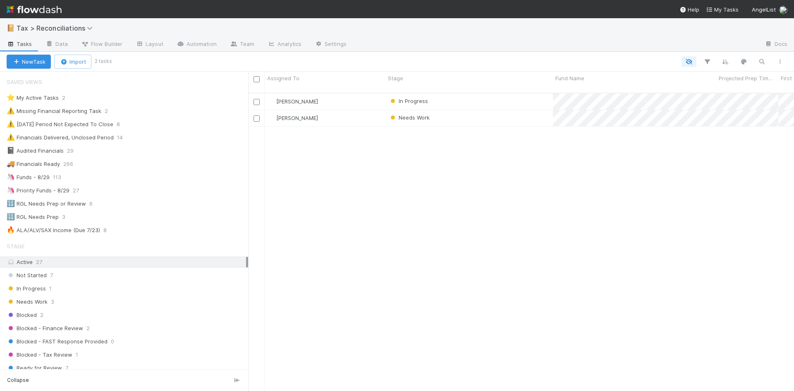 The image size is (794, 391). What do you see at coordinates (28, 177) in the screenshot?
I see `div: Funds - 8/29` at bounding box center [28, 177].